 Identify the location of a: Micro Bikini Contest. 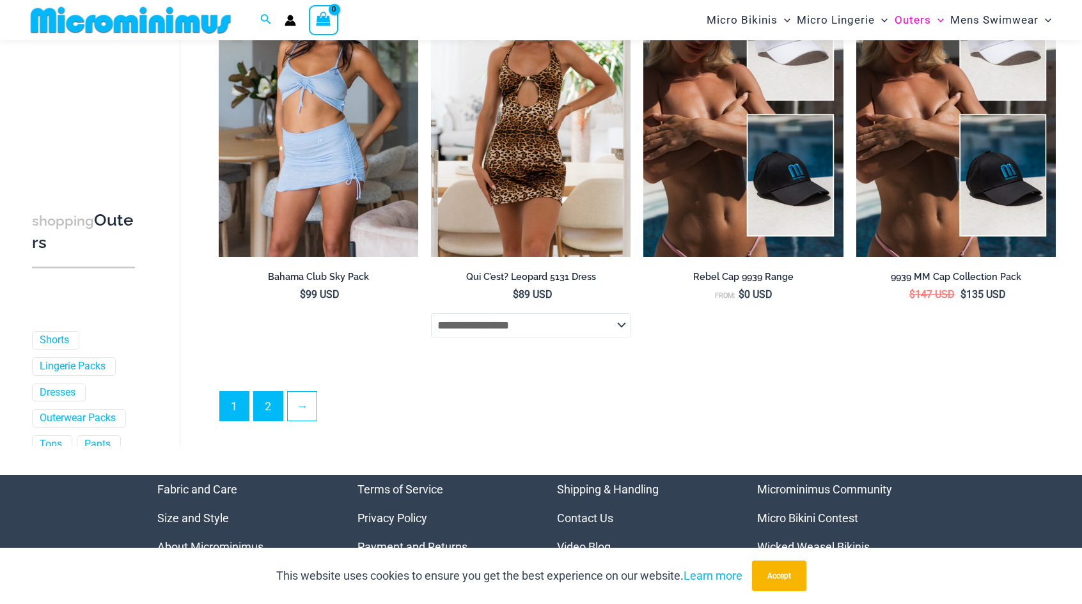
(807, 518).